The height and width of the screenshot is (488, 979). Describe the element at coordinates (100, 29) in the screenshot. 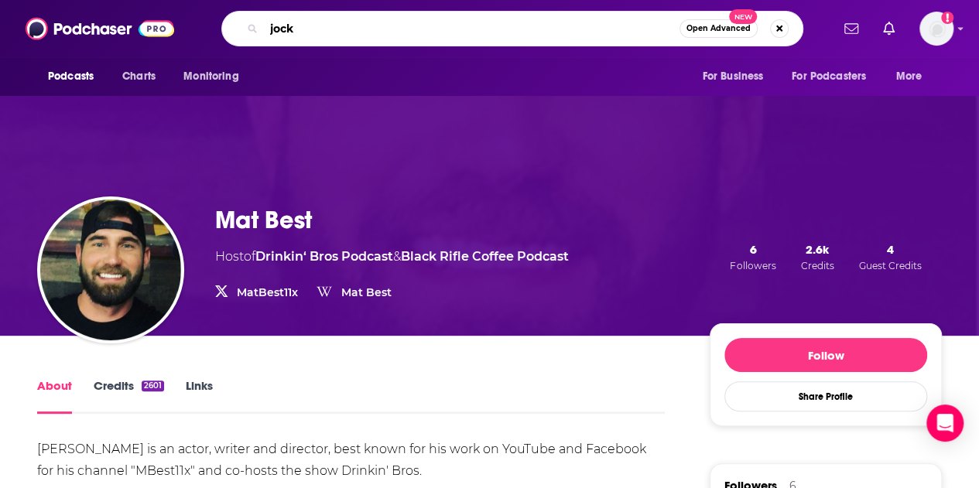

I see `img: Podchaser - Follow, Share and Rate Podcasts` at that location.